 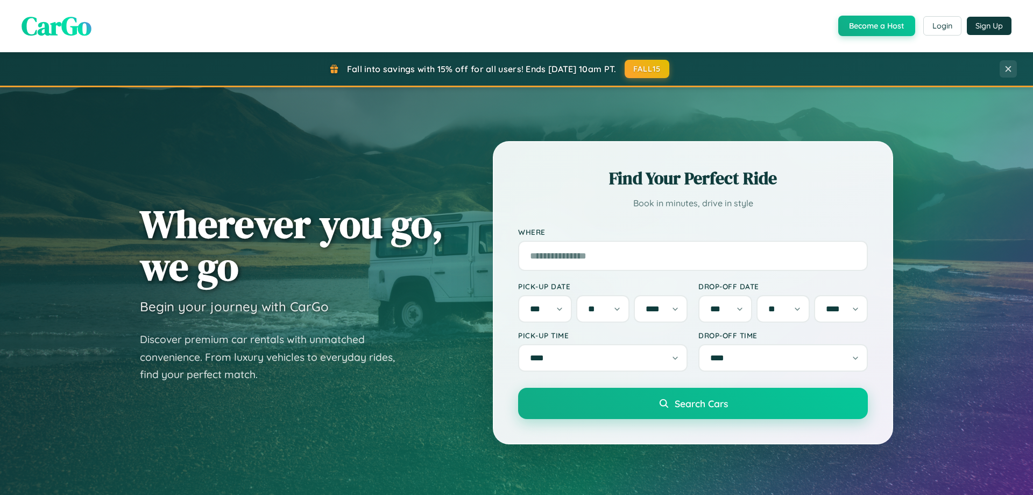 What do you see at coordinates (234, 306) in the screenshot?
I see `h3: Begin your journey with CarGo` at bounding box center [234, 306].